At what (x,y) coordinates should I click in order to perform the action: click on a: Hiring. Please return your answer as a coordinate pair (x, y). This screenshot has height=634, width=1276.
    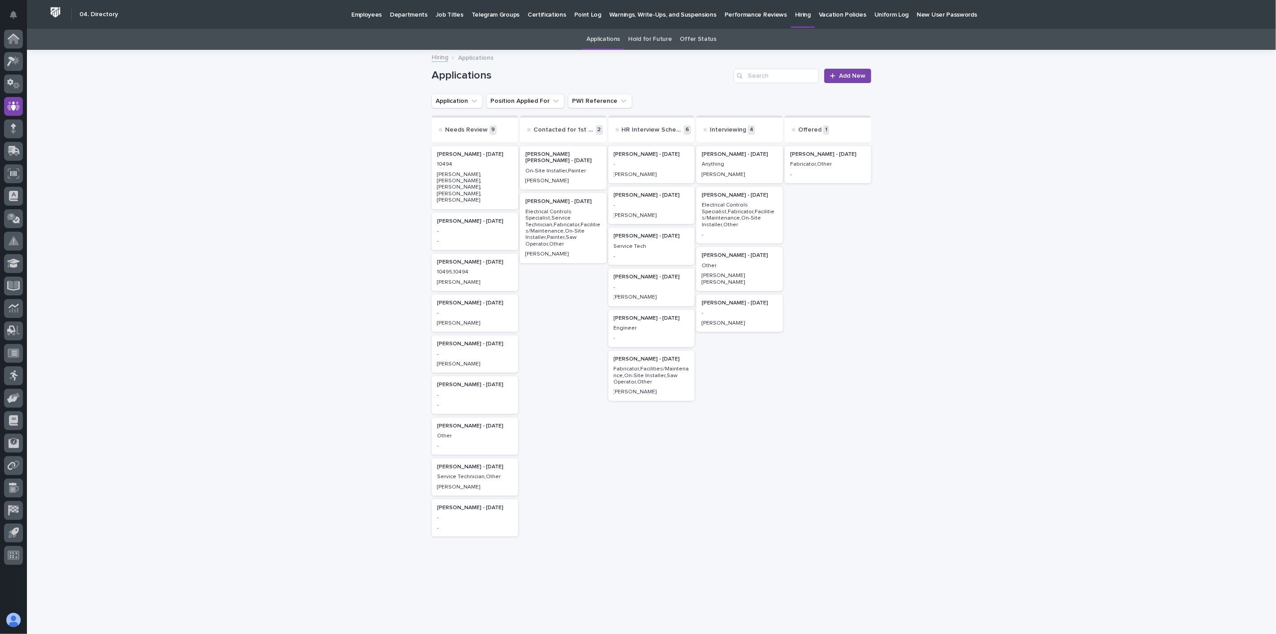
    Looking at the image, I should click on (440, 57).